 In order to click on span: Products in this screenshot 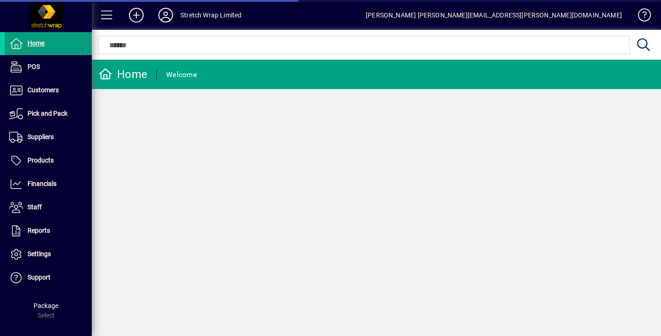, I will do `click(40, 160)`.